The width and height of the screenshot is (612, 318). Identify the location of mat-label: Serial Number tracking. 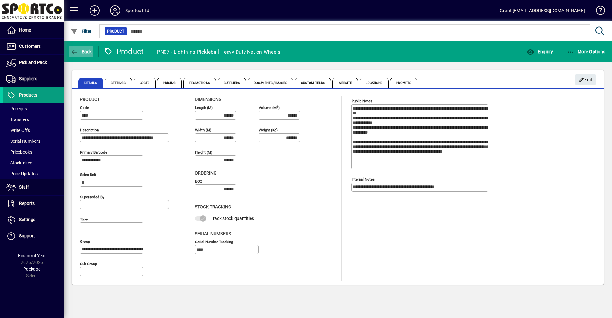
(214, 242).